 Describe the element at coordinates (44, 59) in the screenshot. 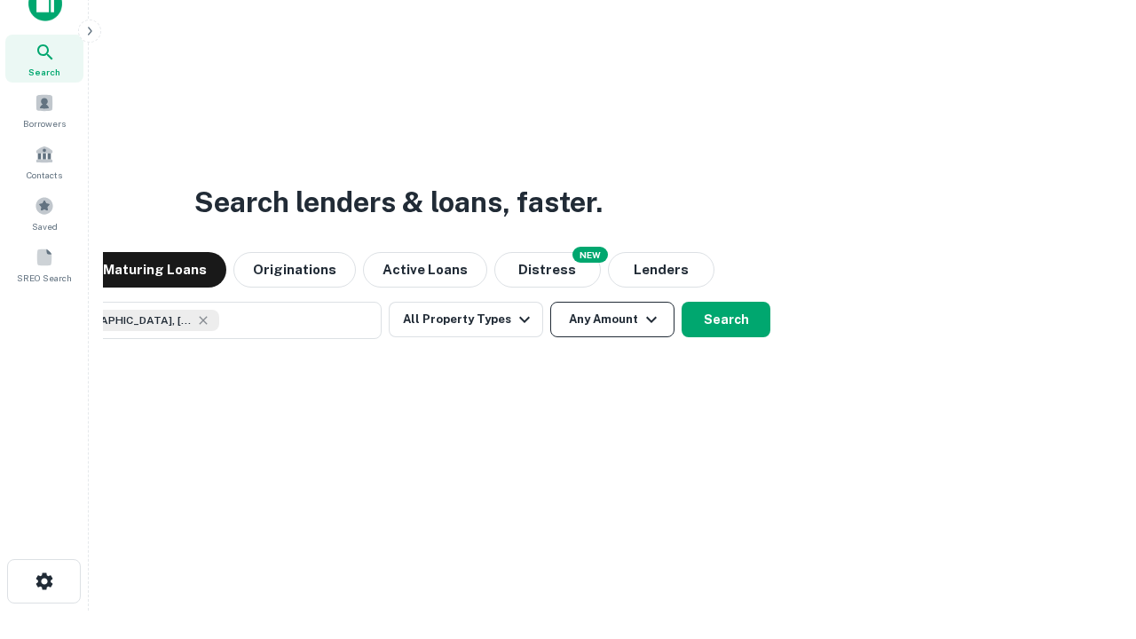

I see `a: Search` at that location.